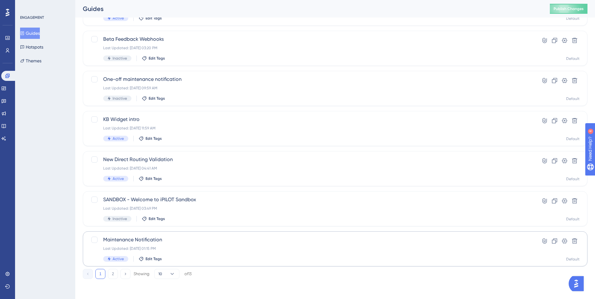  Describe the element at coordinates (310, 200) in the screenshot. I see `span: SANDBOX - Welcome to iPILOT Sandbox` at that location.